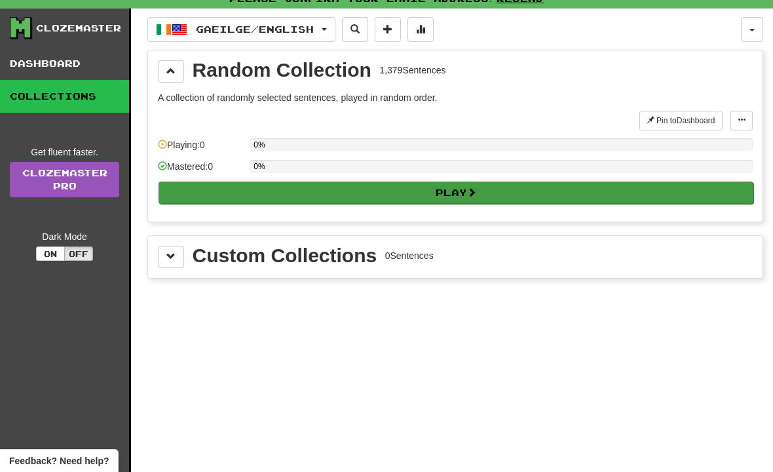 The width and height of the screenshot is (773, 472). Describe the element at coordinates (241, 29) in the screenshot. I see `button: Gaeilge/English` at that location.